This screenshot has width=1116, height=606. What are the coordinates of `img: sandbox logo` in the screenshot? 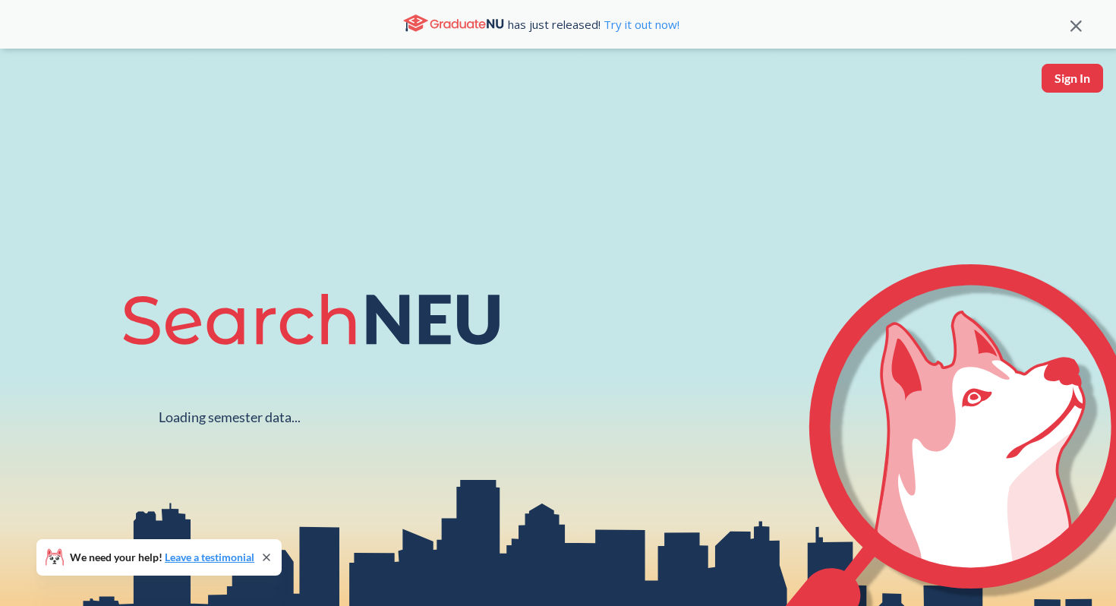 It's located at (33, 87).